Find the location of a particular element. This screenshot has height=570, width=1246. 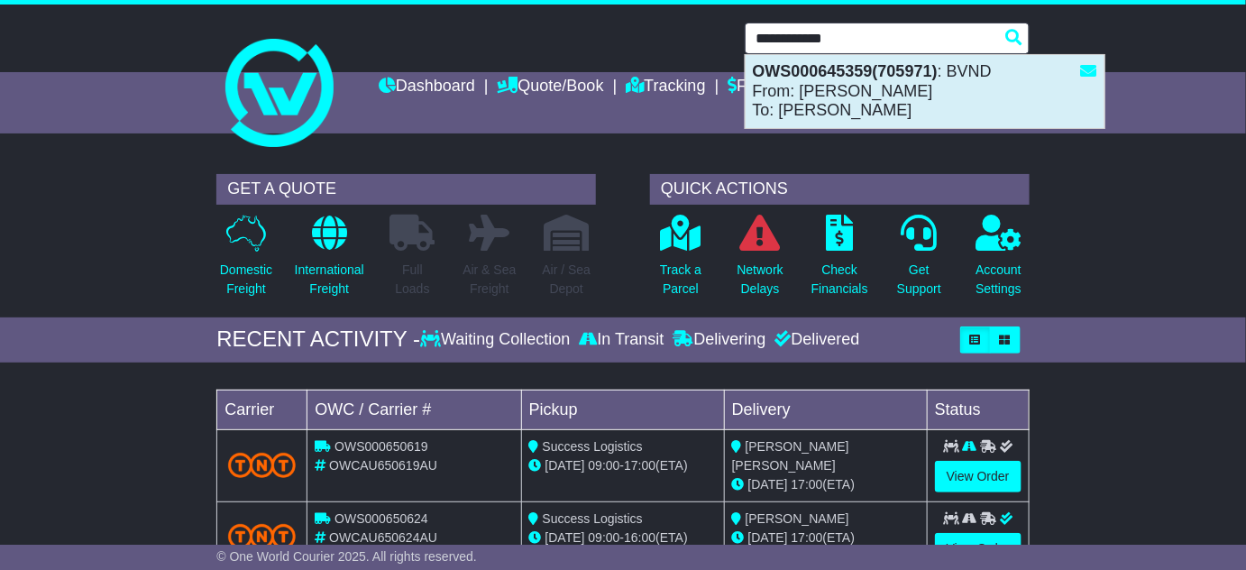

div: Waiting Collection is located at coordinates (497, 340).